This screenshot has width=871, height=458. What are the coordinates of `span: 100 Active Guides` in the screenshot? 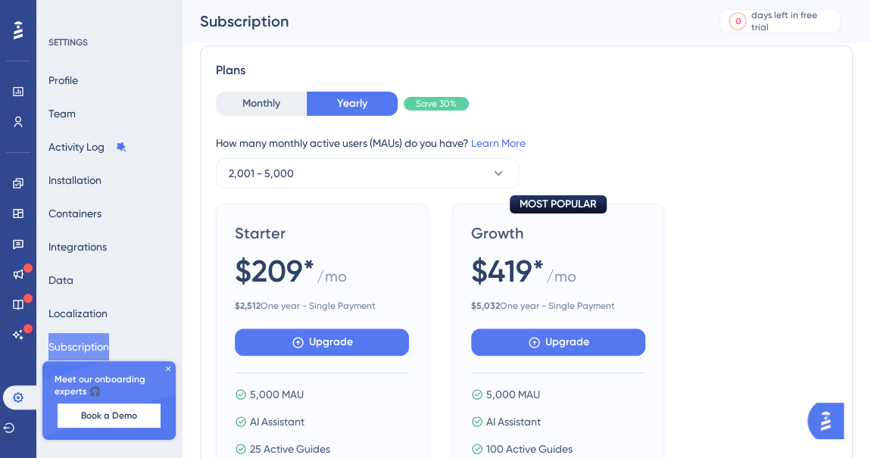 It's located at (529, 449).